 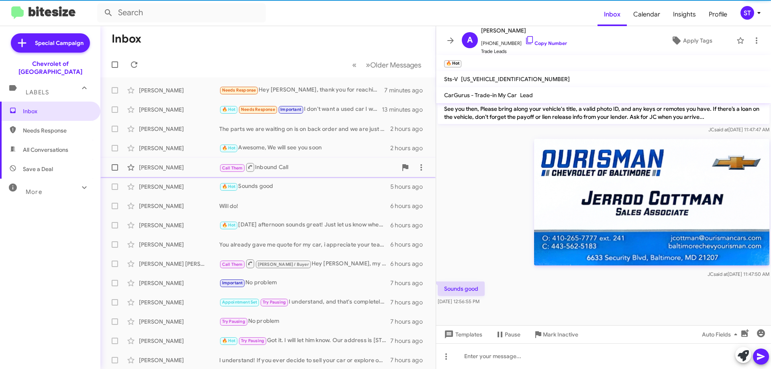 What do you see at coordinates (305, 129) in the screenshot?
I see `div: The parts we are waiting on is on back order and we are just waiting for the parts to get her to ...` at bounding box center [305, 129].